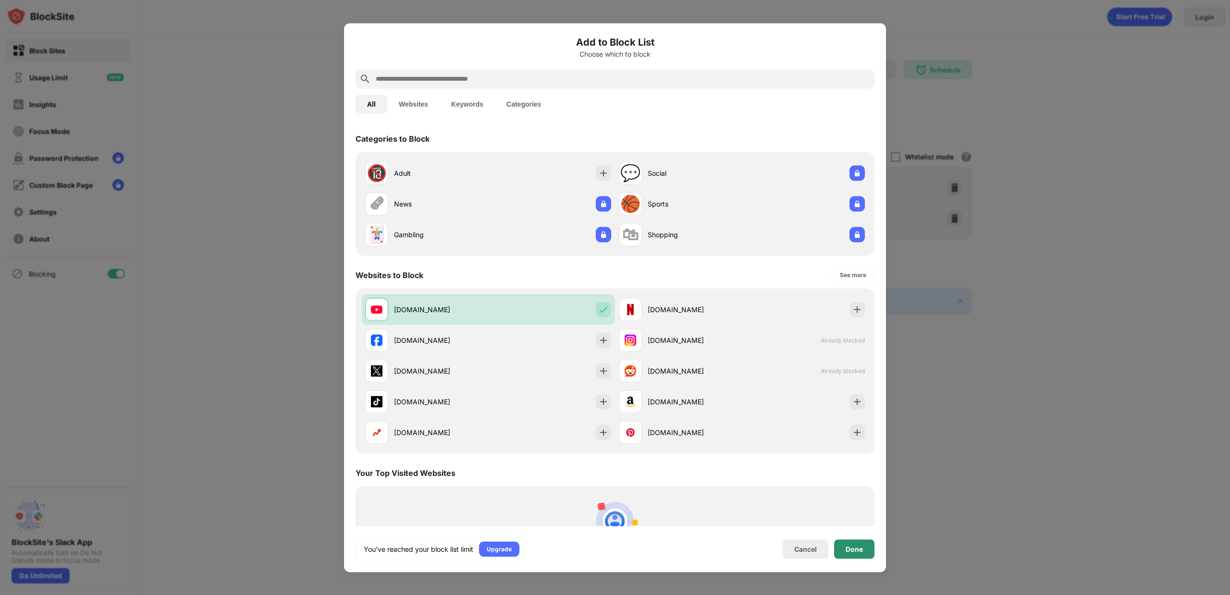 This screenshot has width=1230, height=595. What do you see at coordinates (615, 54) in the screenshot?
I see `div: Choose which to block` at bounding box center [615, 54].